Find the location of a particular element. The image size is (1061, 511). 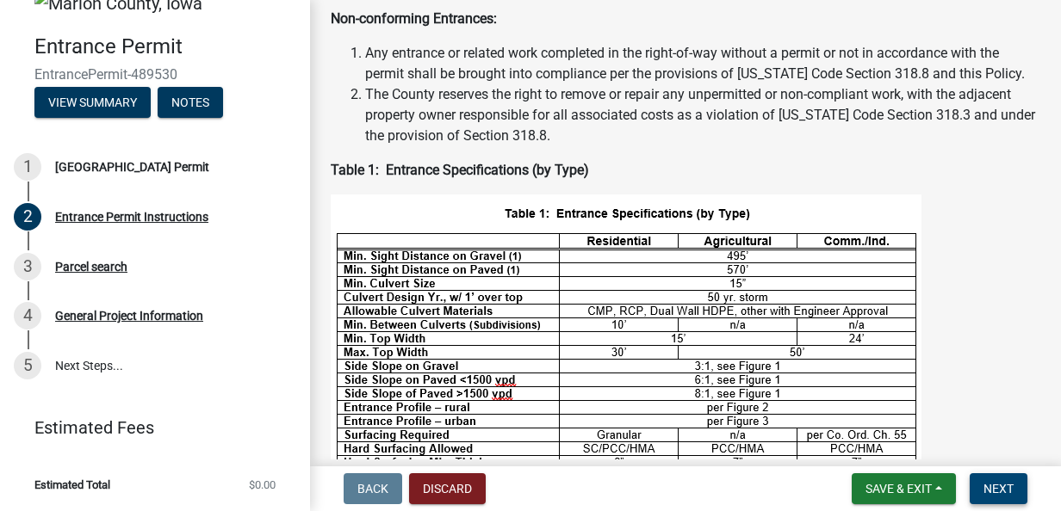

span: Next is located at coordinates (998, 489).